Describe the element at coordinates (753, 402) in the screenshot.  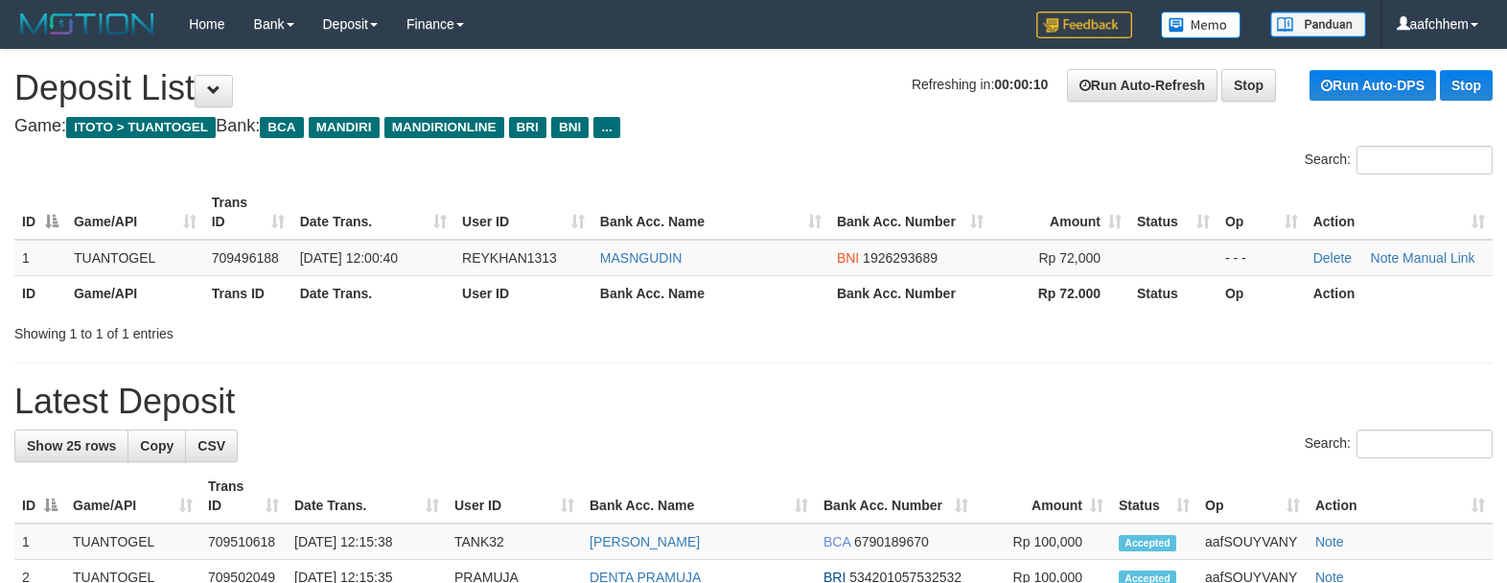
I see `h1: Latest Deposit` at that location.